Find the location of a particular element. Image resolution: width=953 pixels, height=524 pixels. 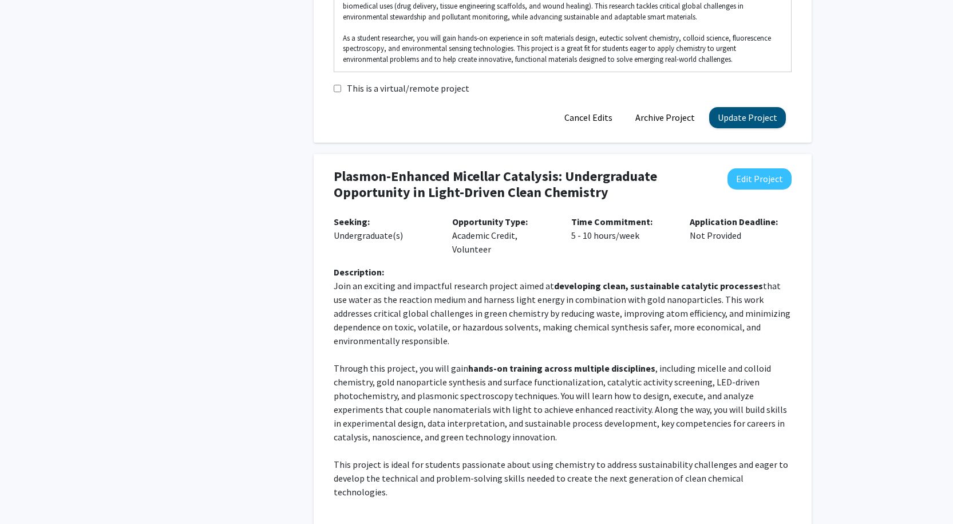

button: Update Project is located at coordinates (747, 117).